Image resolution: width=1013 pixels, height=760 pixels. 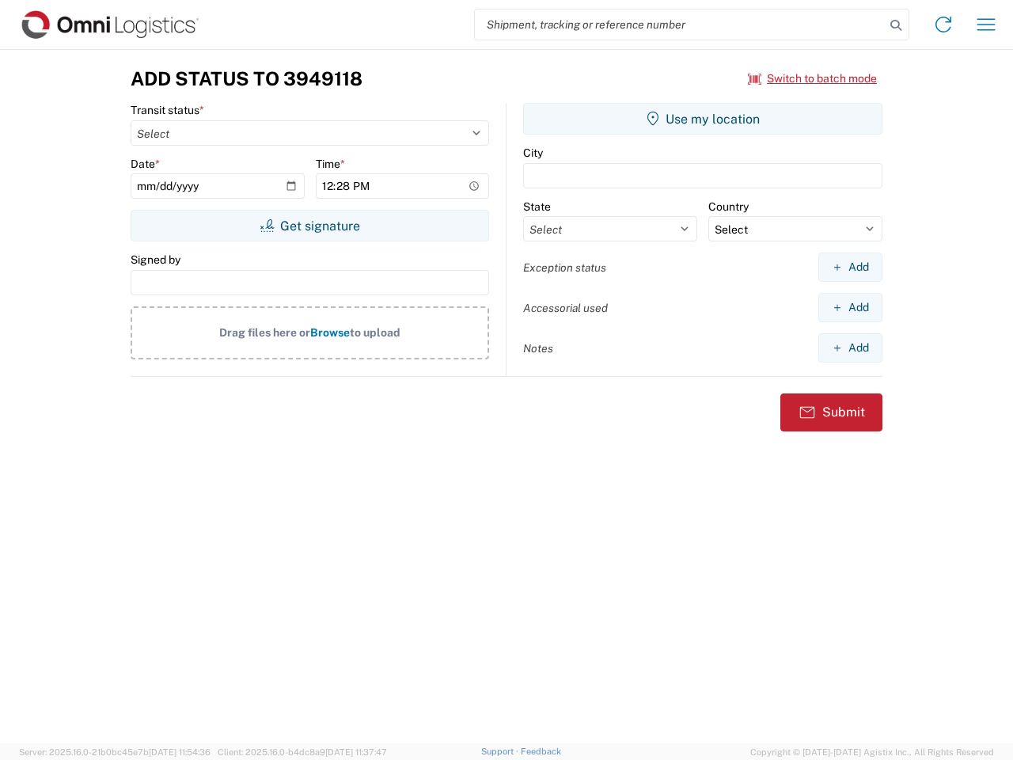 What do you see at coordinates (310, 226) in the screenshot?
I see `button: Get signature` at bounding box center [310, 226].